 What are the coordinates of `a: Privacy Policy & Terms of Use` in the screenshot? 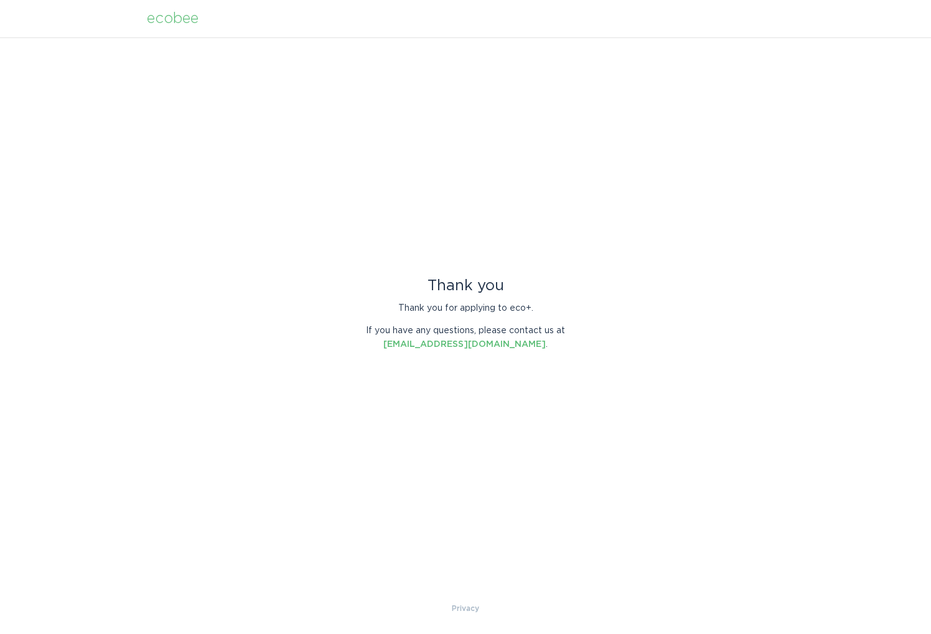 It's located at (466, 608).